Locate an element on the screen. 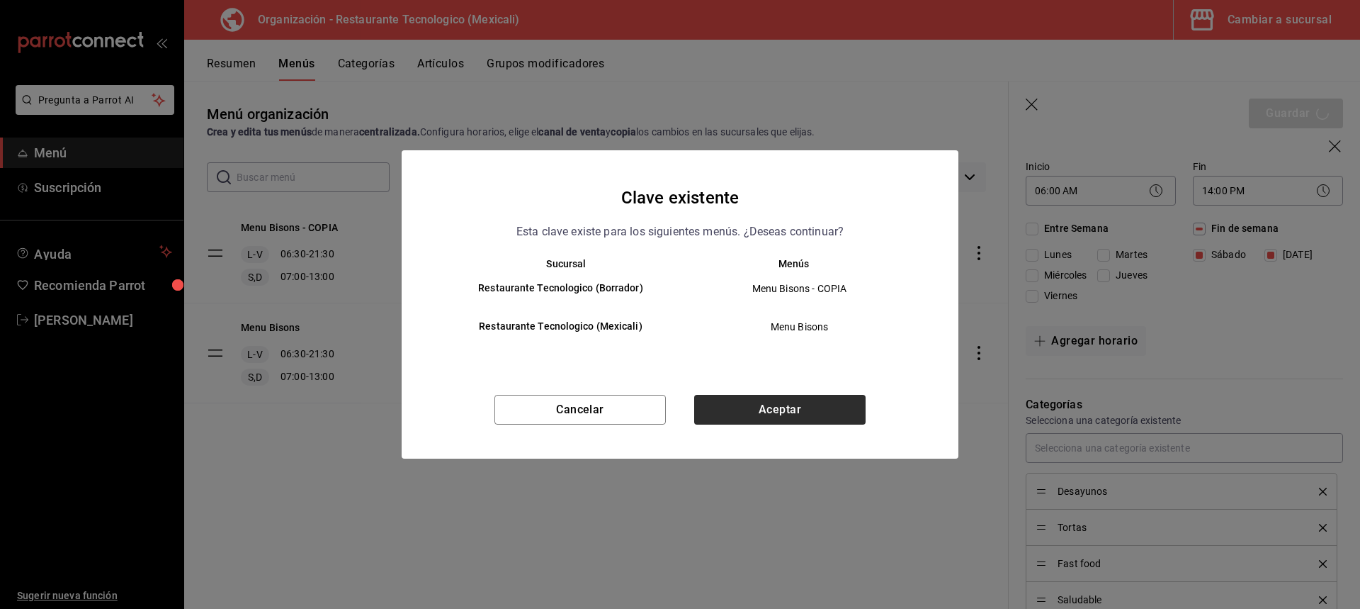 The width and height of the screenshot is (1360, 609). h6: Restaurante Tecnologico (Borrador) is located at coordinates (560, 288).